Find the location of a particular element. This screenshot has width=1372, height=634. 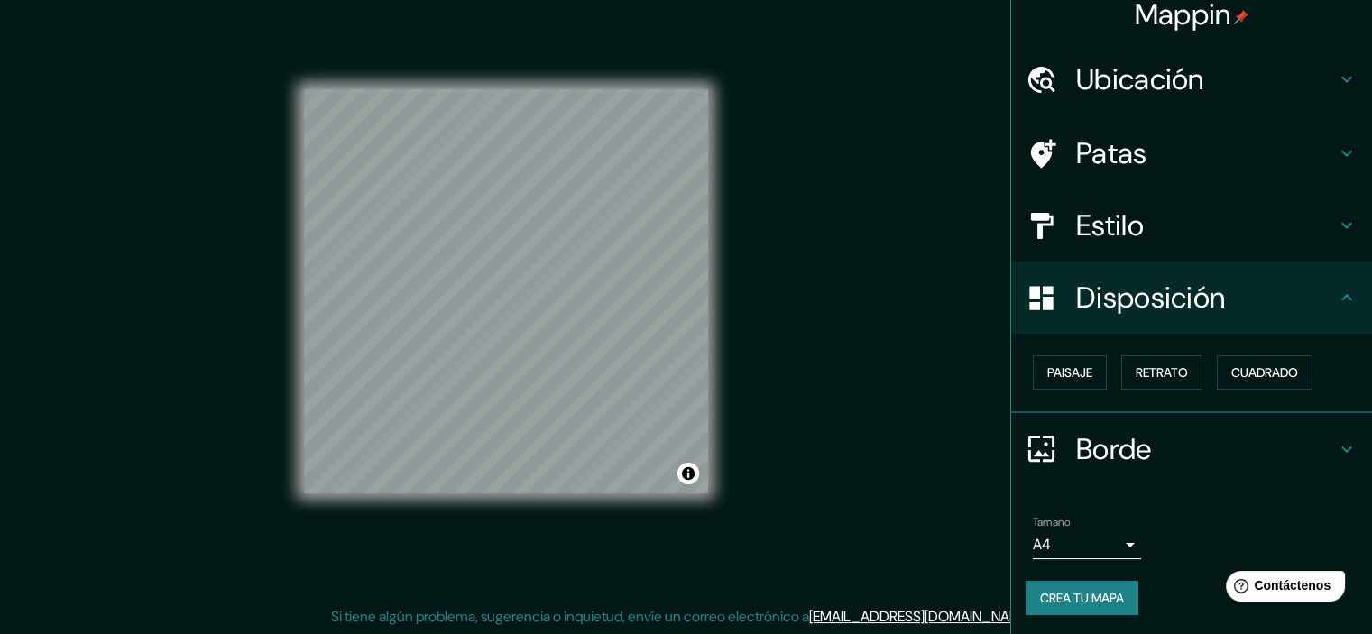

font: Contáctenos is located at coordinates (80, 22).